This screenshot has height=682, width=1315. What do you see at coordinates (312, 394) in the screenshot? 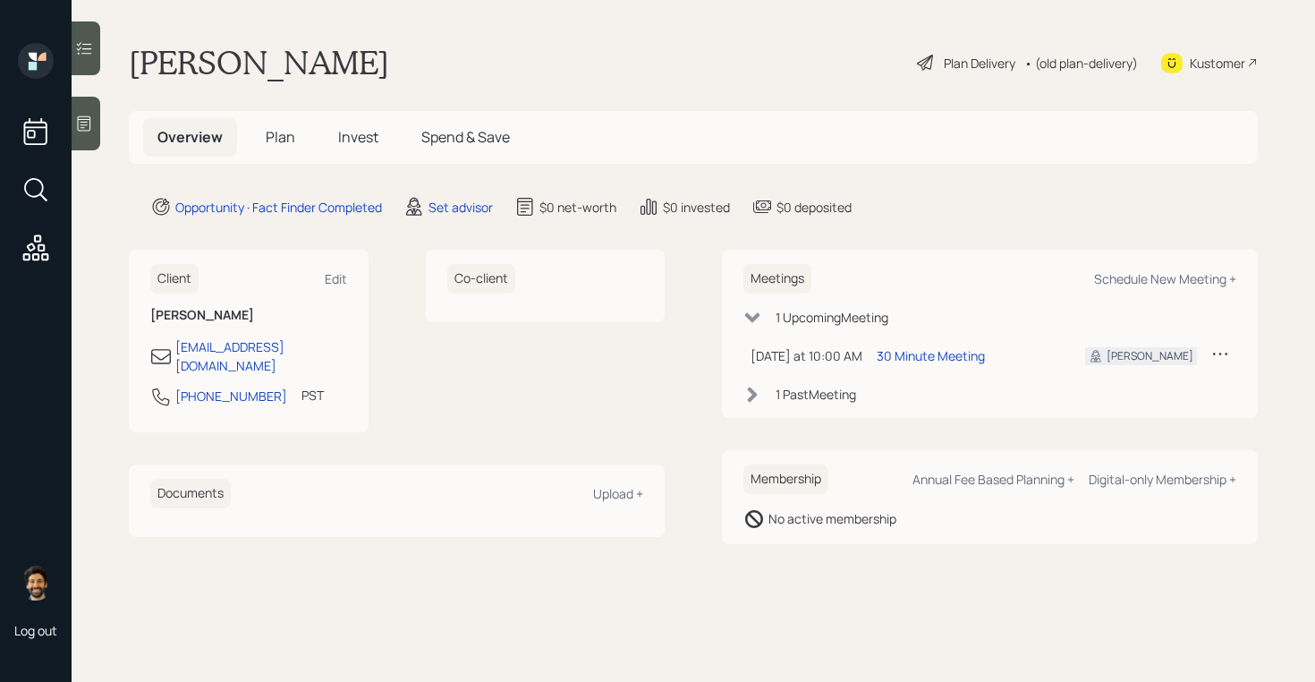
I see `div: PST` at bounding box center [312, 394].